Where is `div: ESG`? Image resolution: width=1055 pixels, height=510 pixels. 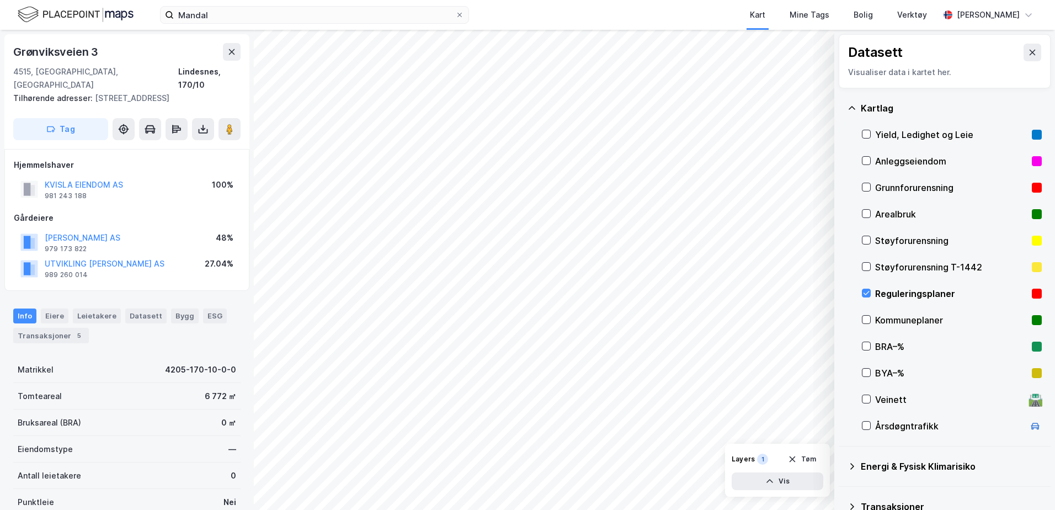
div: ESG is located at coordinates (215, 316).